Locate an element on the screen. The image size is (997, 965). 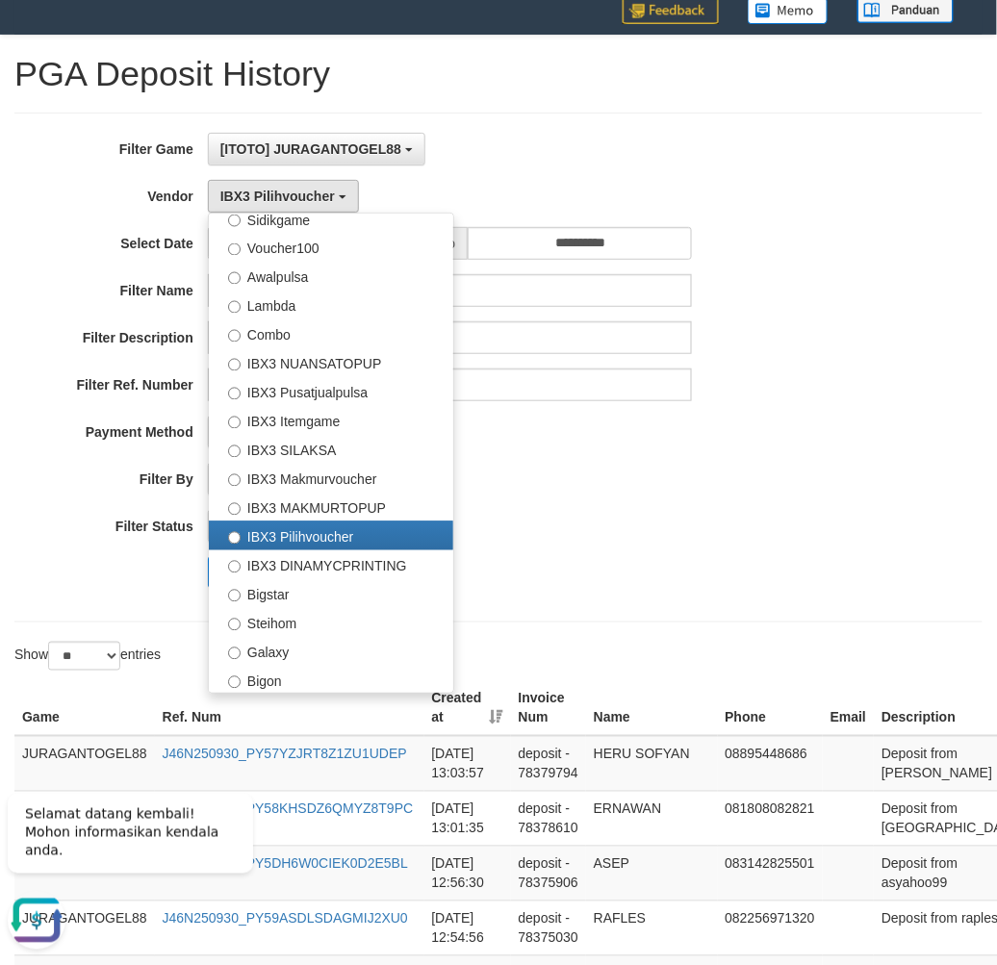
td: deposit - 78379794 is located at coordinates (548, 764).